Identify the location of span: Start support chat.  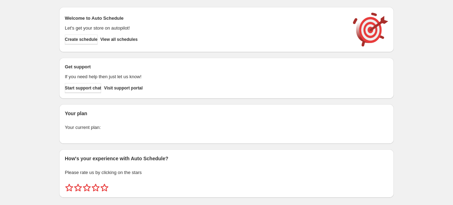
(83, 88).